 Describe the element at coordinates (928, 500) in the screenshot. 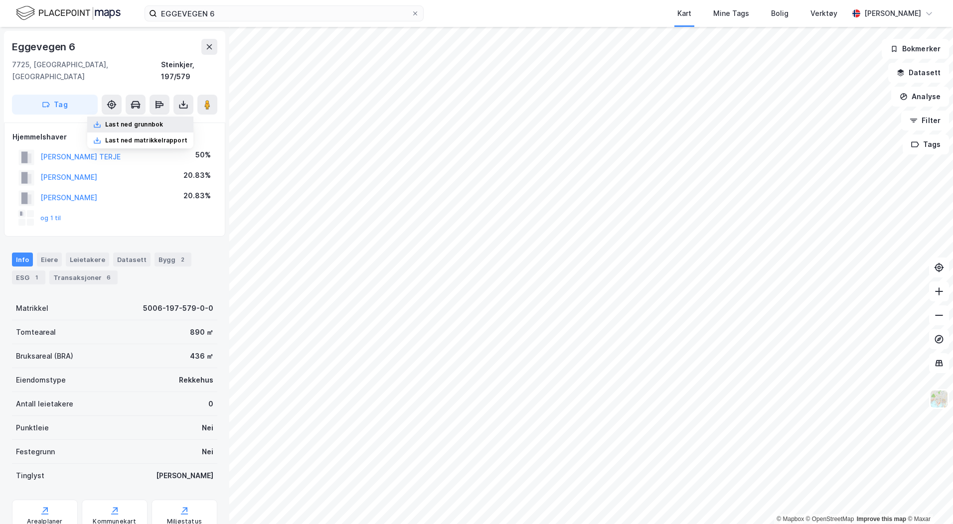

I see `div: Kontrollprogram for chat` at that location.